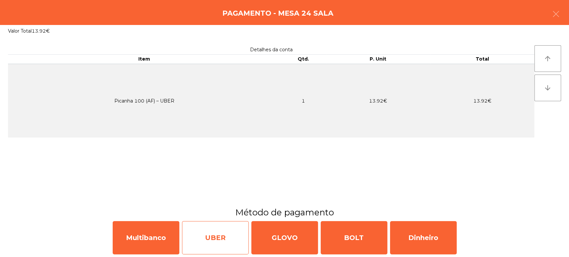 This screenshot has height=257, width=569. What do you see at coordinates (548, 59) in the screenshot?
I see `i: arrow_upward` at bounding box center [548, 59].